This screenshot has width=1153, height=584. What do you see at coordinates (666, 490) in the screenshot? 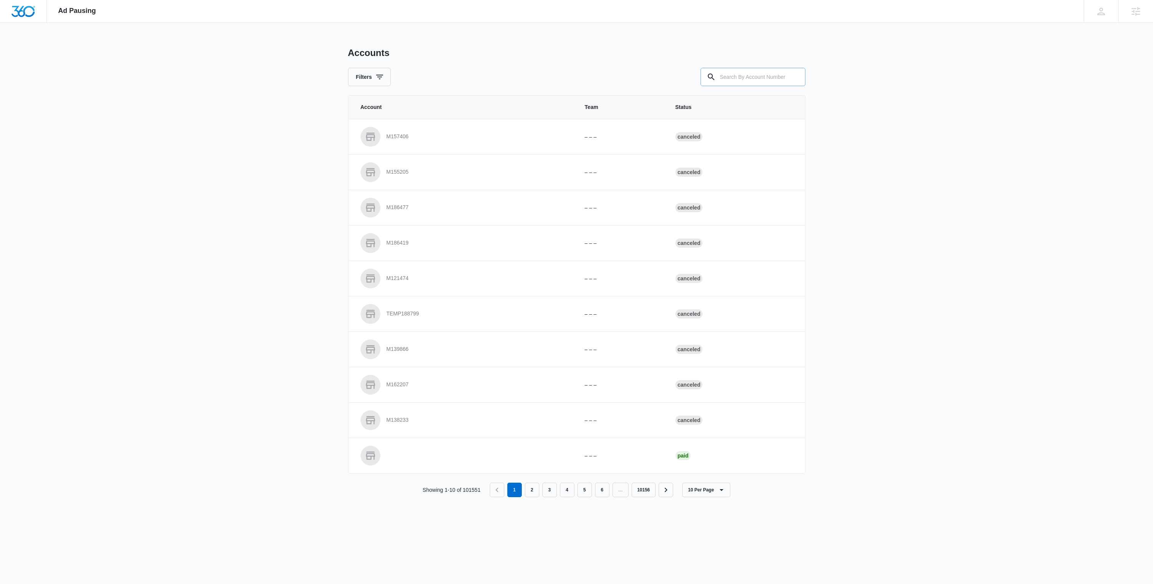
I see `a: Next Page` at bounding box center [666, 490].